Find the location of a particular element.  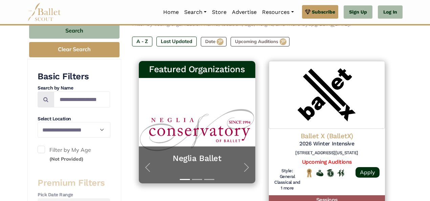

a: upgrading is located at coordinates (321, 24).